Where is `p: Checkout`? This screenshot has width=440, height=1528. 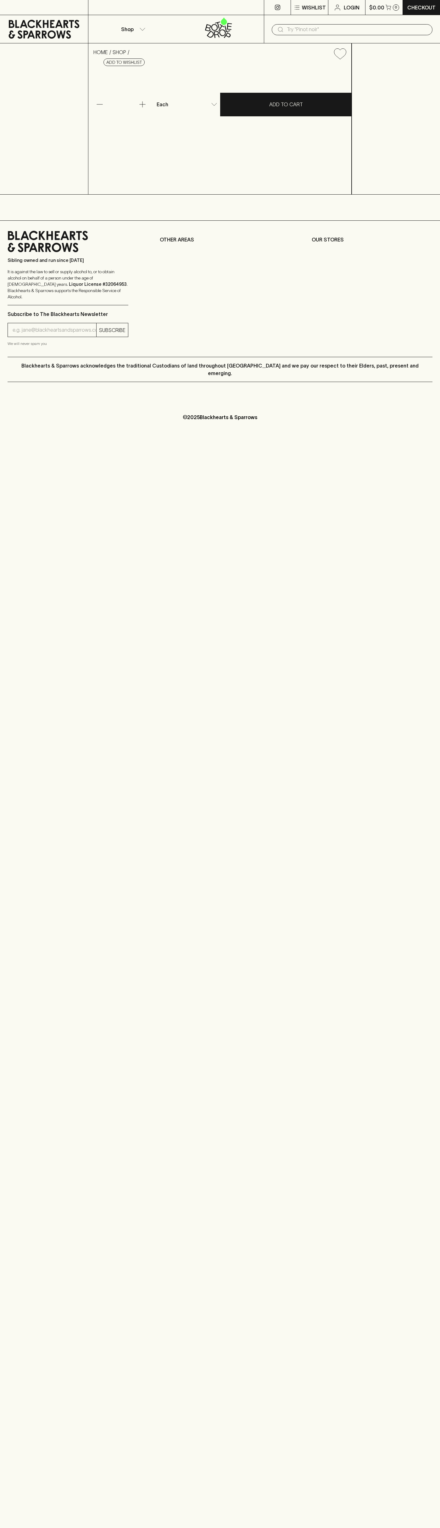
p: Checkout is located at coordinates (421, 8).